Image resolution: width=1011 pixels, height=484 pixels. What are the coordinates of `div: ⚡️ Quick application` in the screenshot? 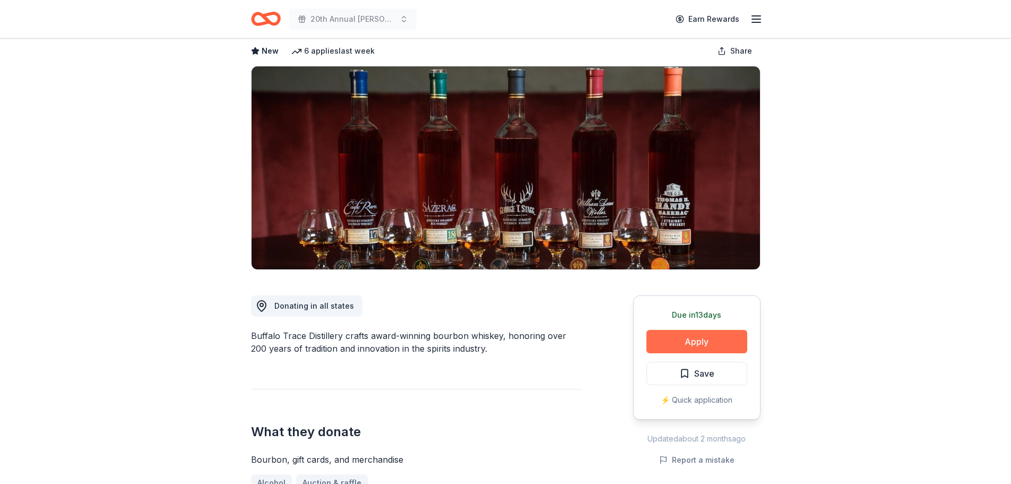 It's located at (697, 400).